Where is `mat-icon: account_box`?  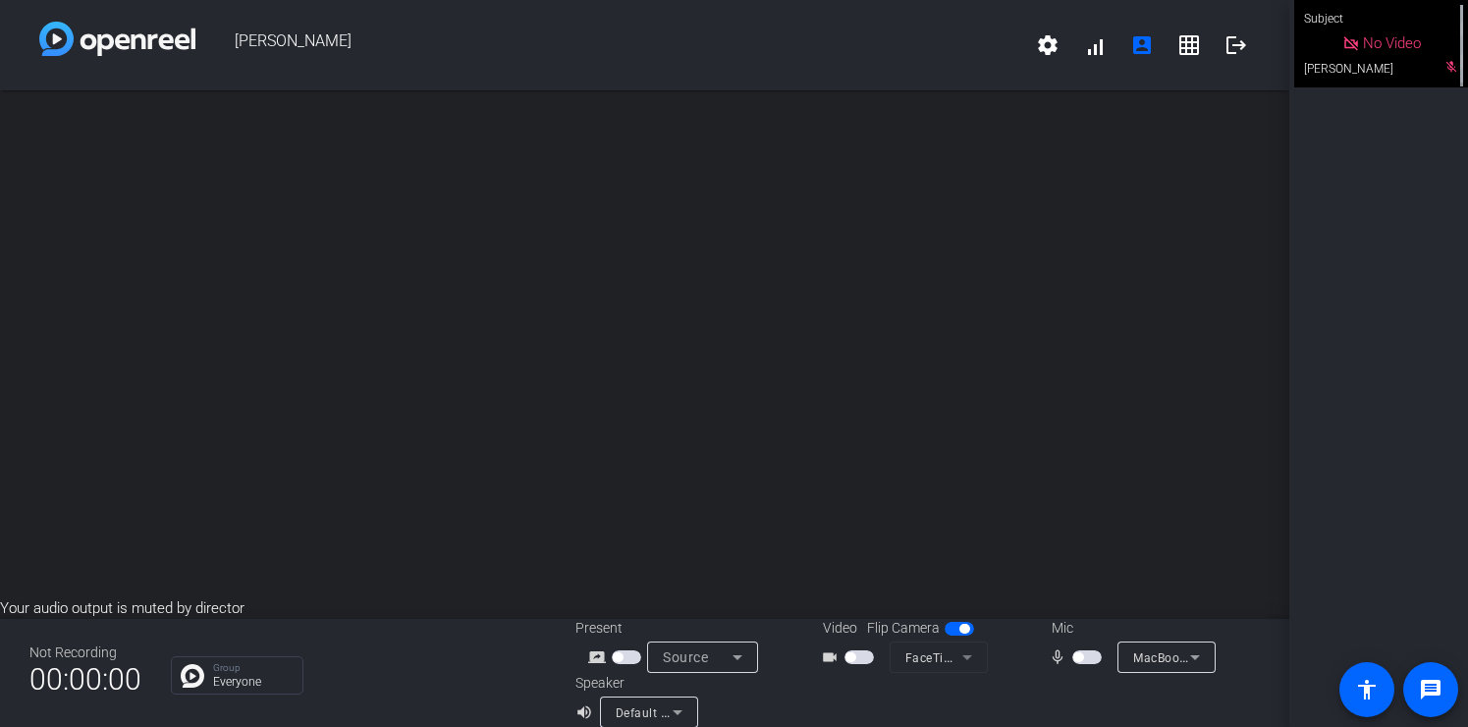
mat-icon: account_box is located at coordinates (1142, 45).